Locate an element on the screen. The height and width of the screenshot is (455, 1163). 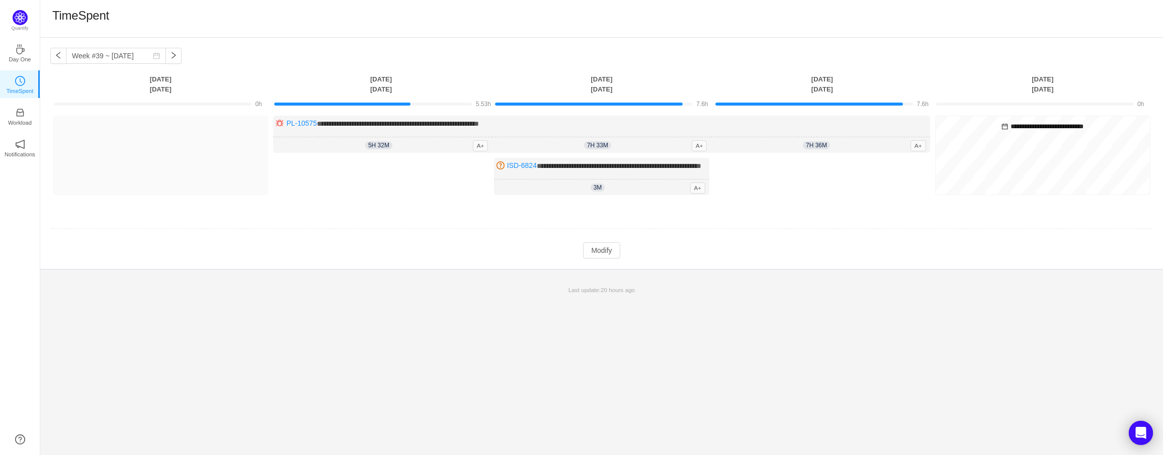
i: icon: inbox is located at coordinates (20, 113).